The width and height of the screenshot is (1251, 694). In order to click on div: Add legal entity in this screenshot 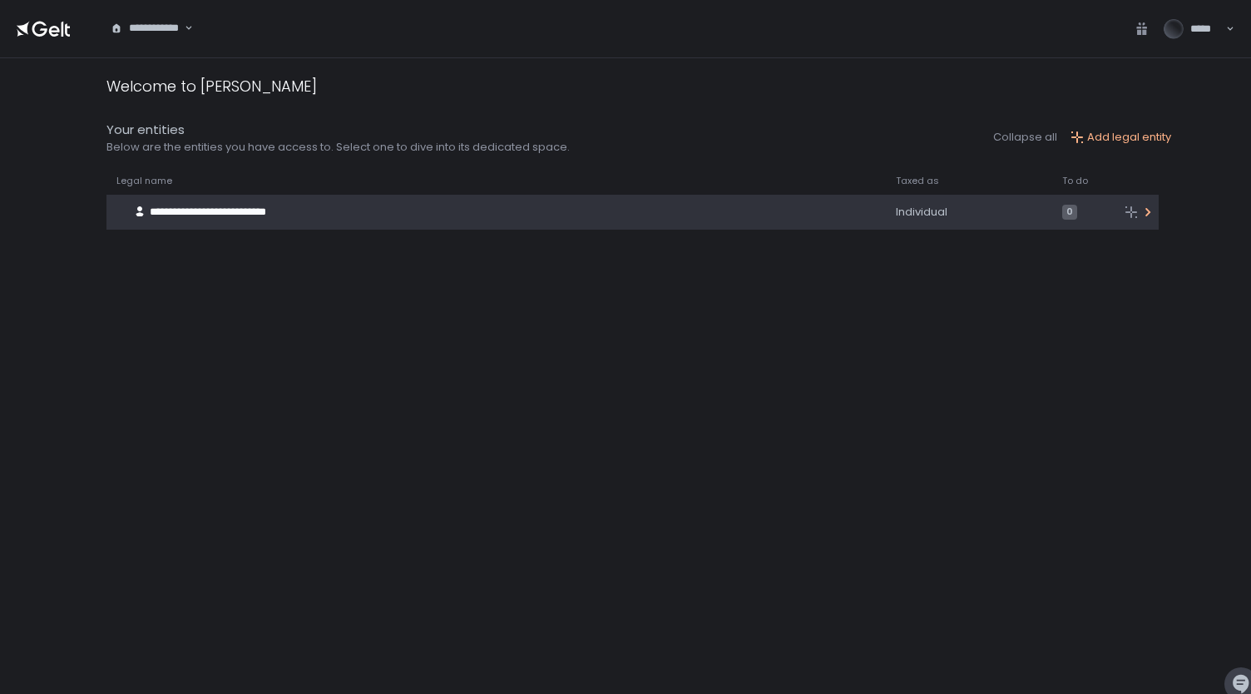, I will do `click(1120, 137)`.